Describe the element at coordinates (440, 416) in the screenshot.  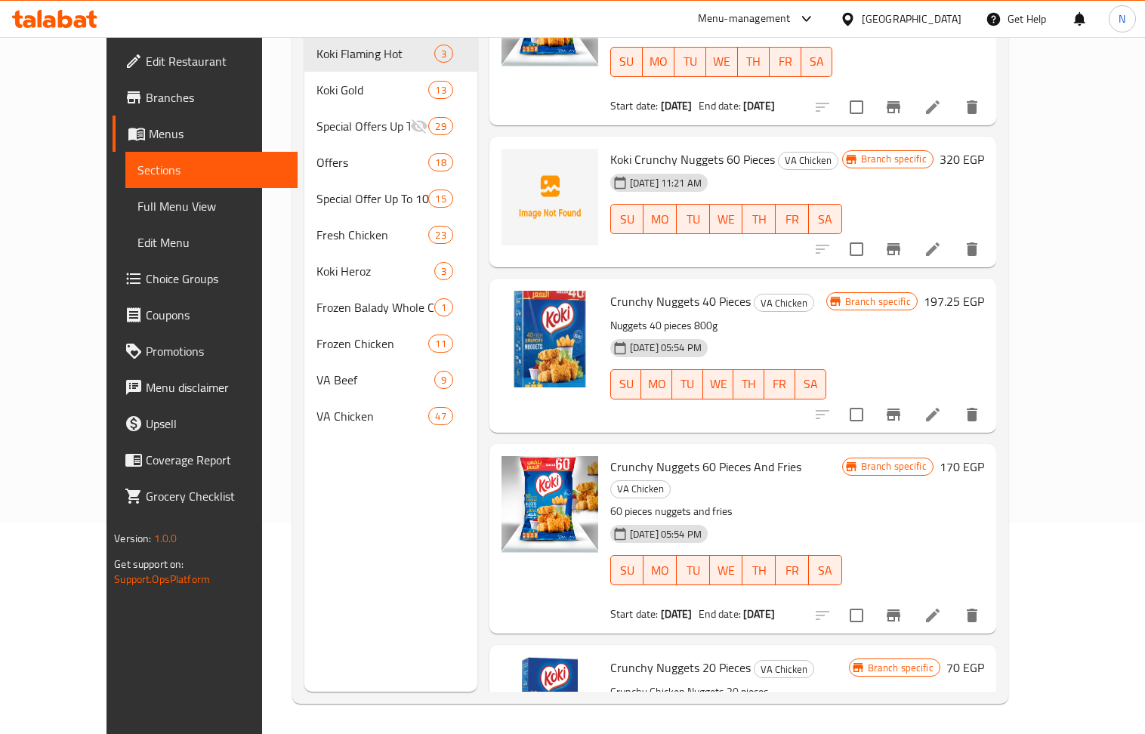
I see `span: 47` at that location.